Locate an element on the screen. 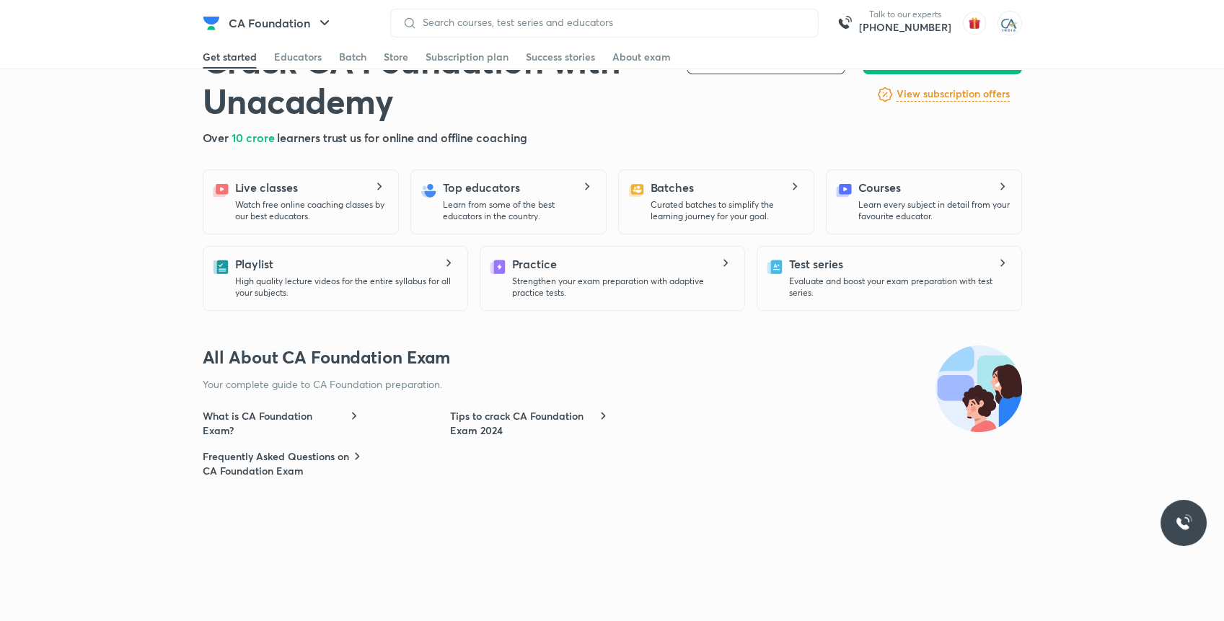 This screenshot has height=621, width=1224. span: learners trust us for online and offline coaching is located at coordinates (402, 137).